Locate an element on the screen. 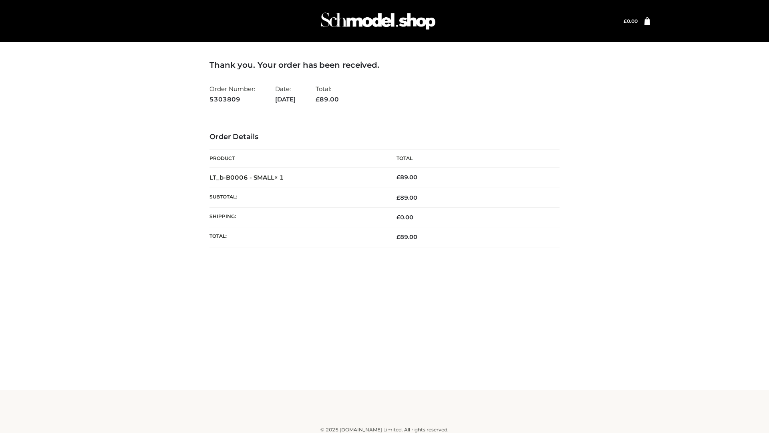  h3: Order Details is located at coordinates (385, 137).